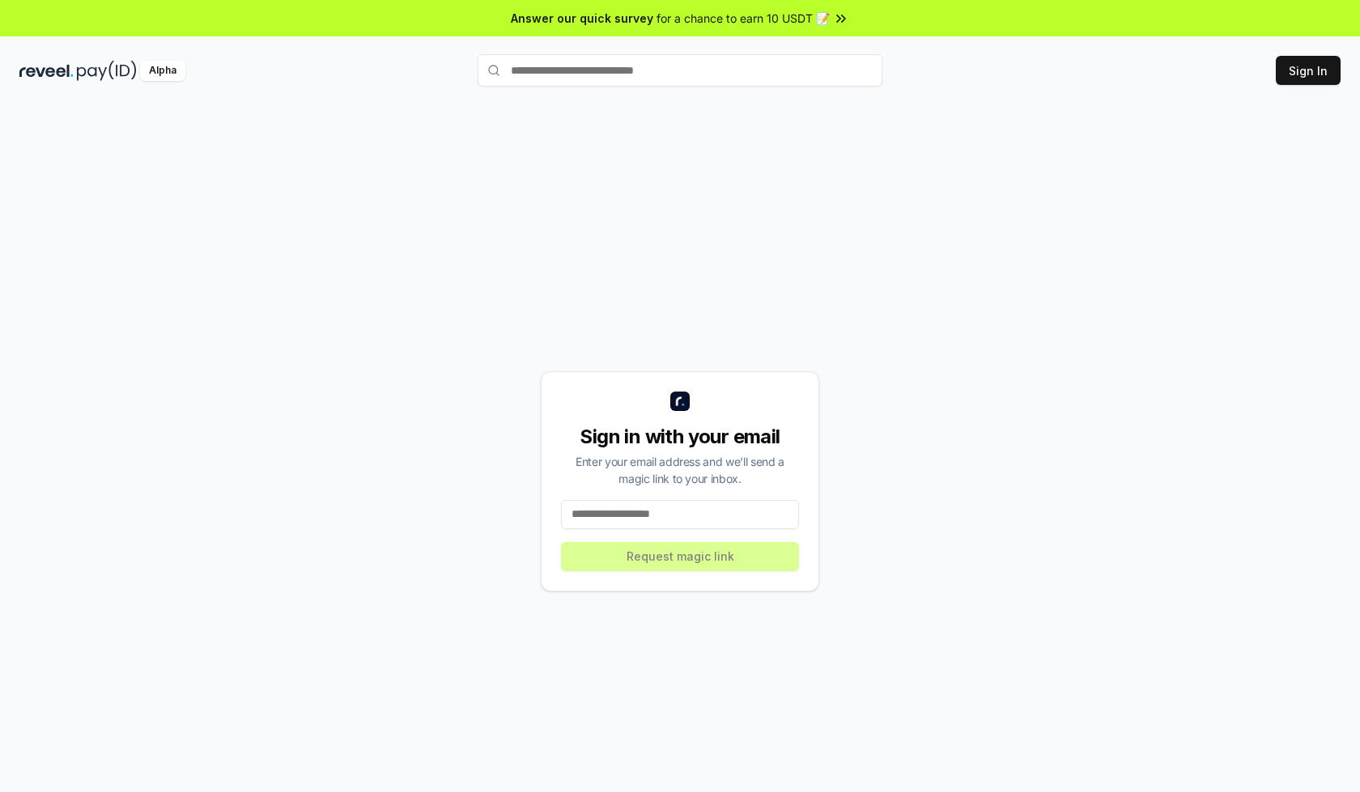  What do you see at coordinates (46, 70) in the screenshot?
I see `img: reveel_dark` at bounding box center [46, 70].